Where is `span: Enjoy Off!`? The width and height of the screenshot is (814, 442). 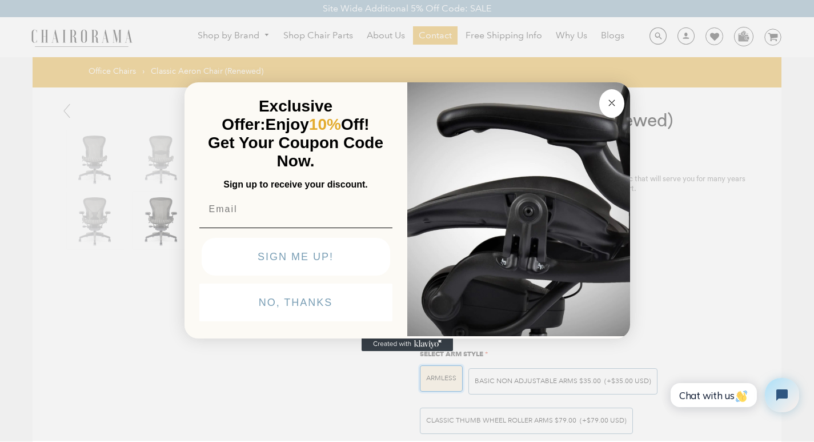 span: Enjoy Off! is located at coordinates (318, 124).